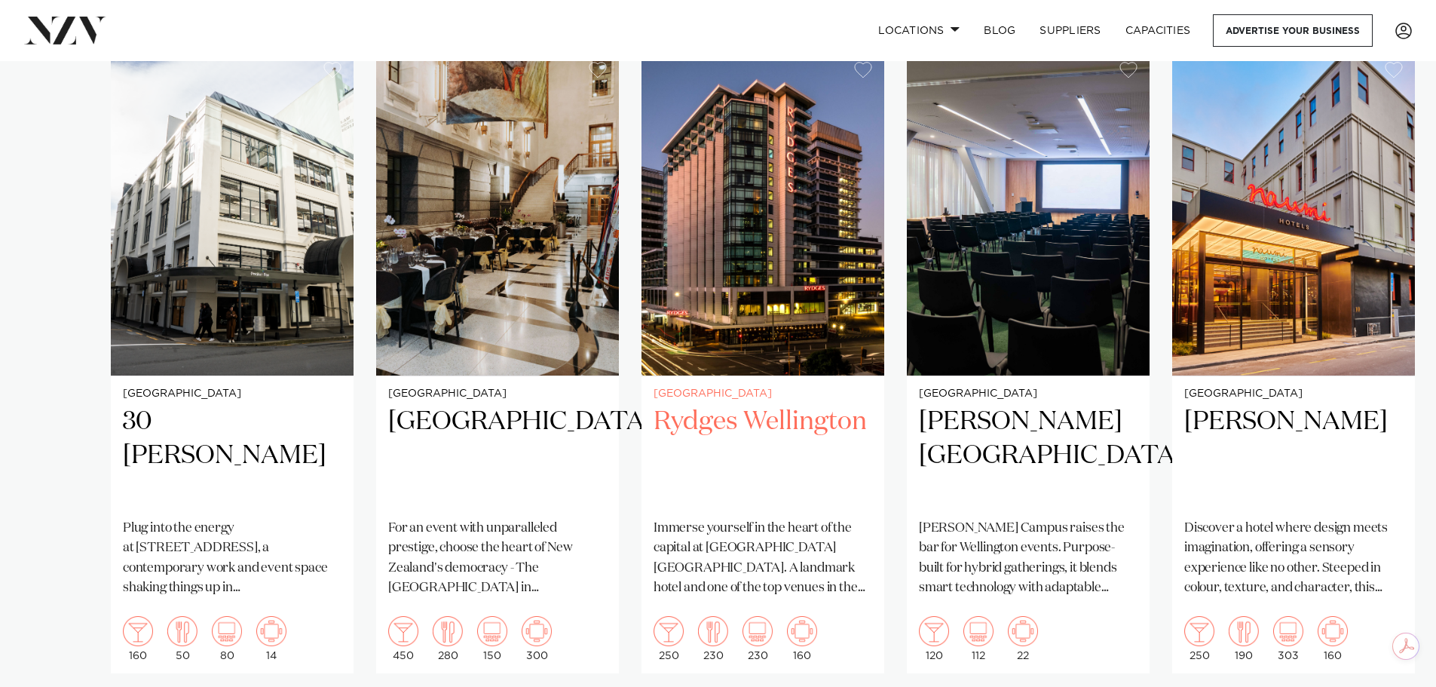 The height and width of the screenshot is (687, 1436). I want to click on swiper-slide: 1 / 7, so click(232, 361).